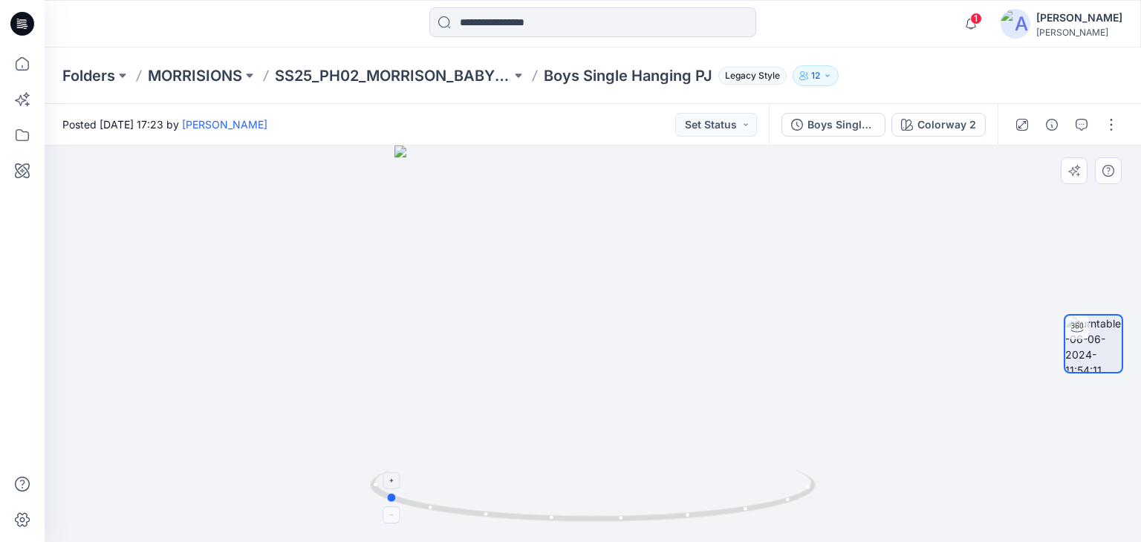 This screenshot has height=542, width=1141. I want to click on button: Details, so click(1052, 125).